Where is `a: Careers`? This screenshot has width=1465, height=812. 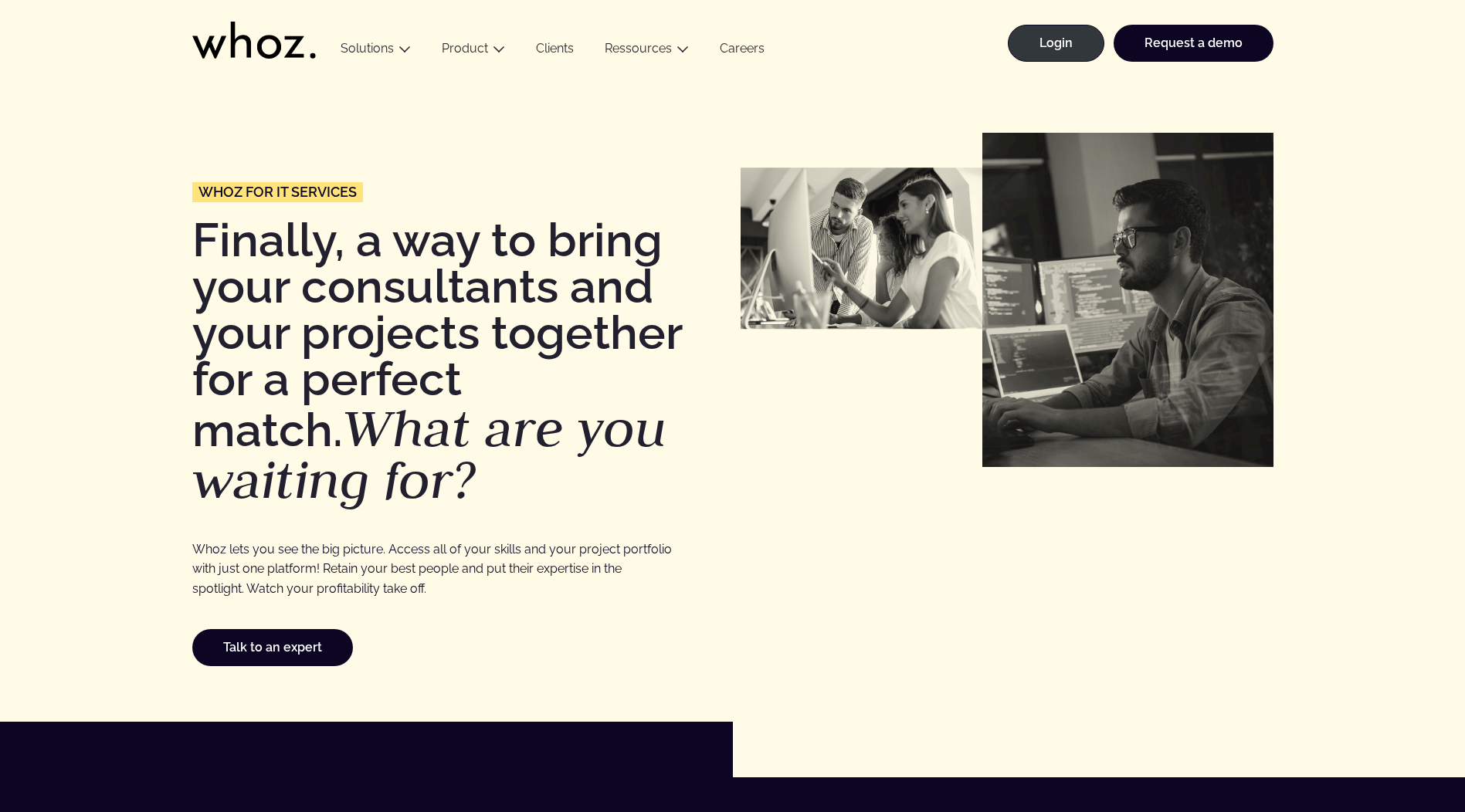
a: Careers is located at coordinates (742, 51).